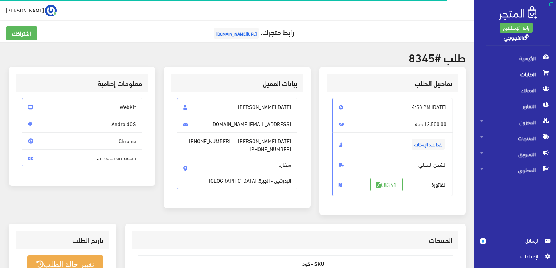 The width and height of the screenshot is (556, 268). I want to click on span: الطلبات, so click(515, 74).